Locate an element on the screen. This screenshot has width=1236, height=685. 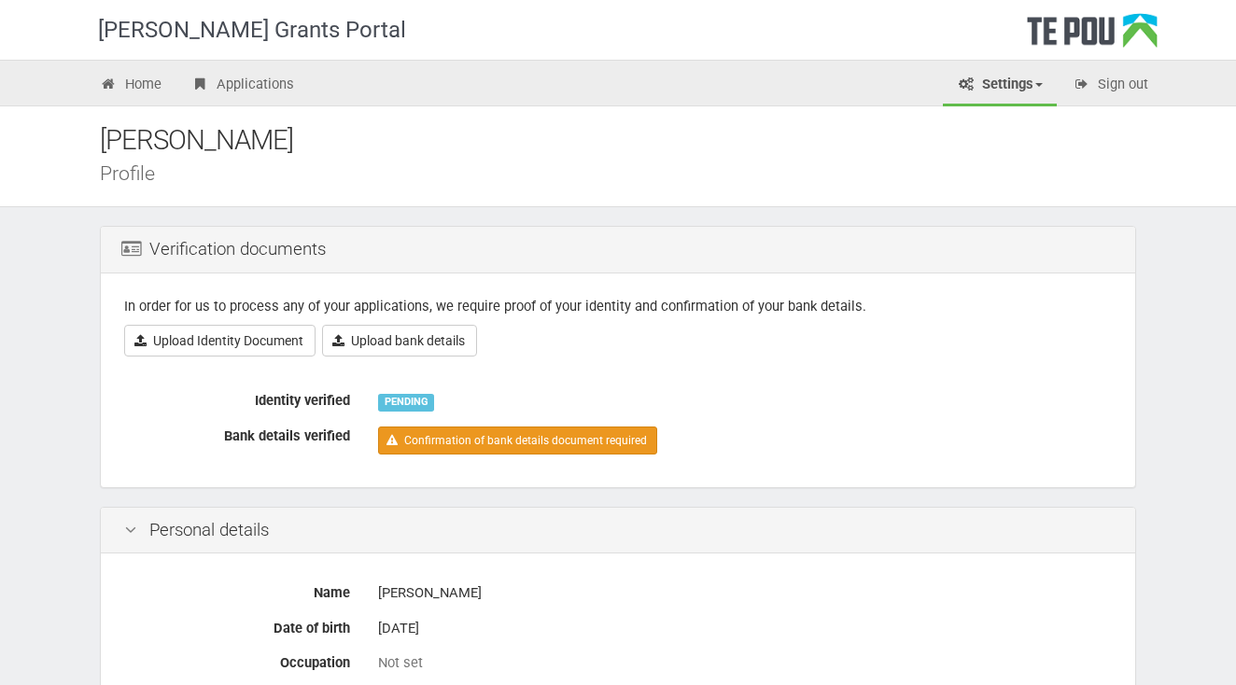
div: Profile is located at coordinates (632, 173).